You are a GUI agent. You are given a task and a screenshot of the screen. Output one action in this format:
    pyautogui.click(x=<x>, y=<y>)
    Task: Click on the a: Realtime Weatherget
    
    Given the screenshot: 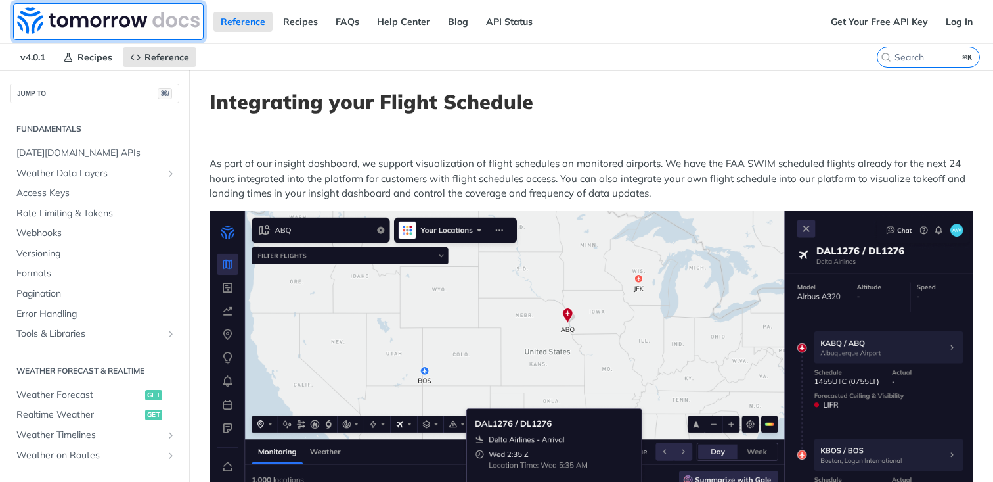 What is the action you would take?
    pyautogui.click(x=95, y=415)
    